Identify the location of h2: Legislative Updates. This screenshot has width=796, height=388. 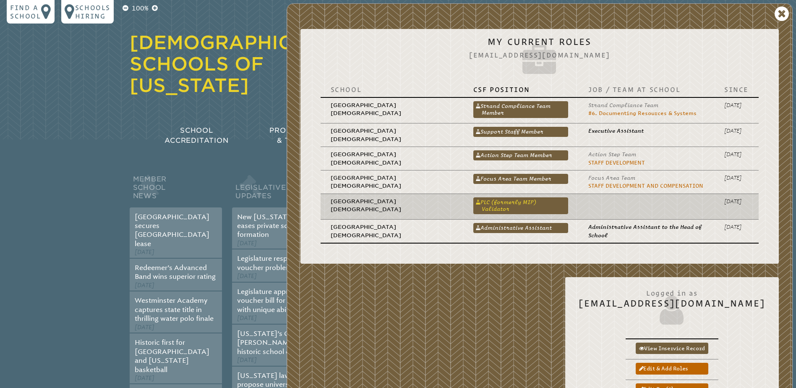
(278, 190).